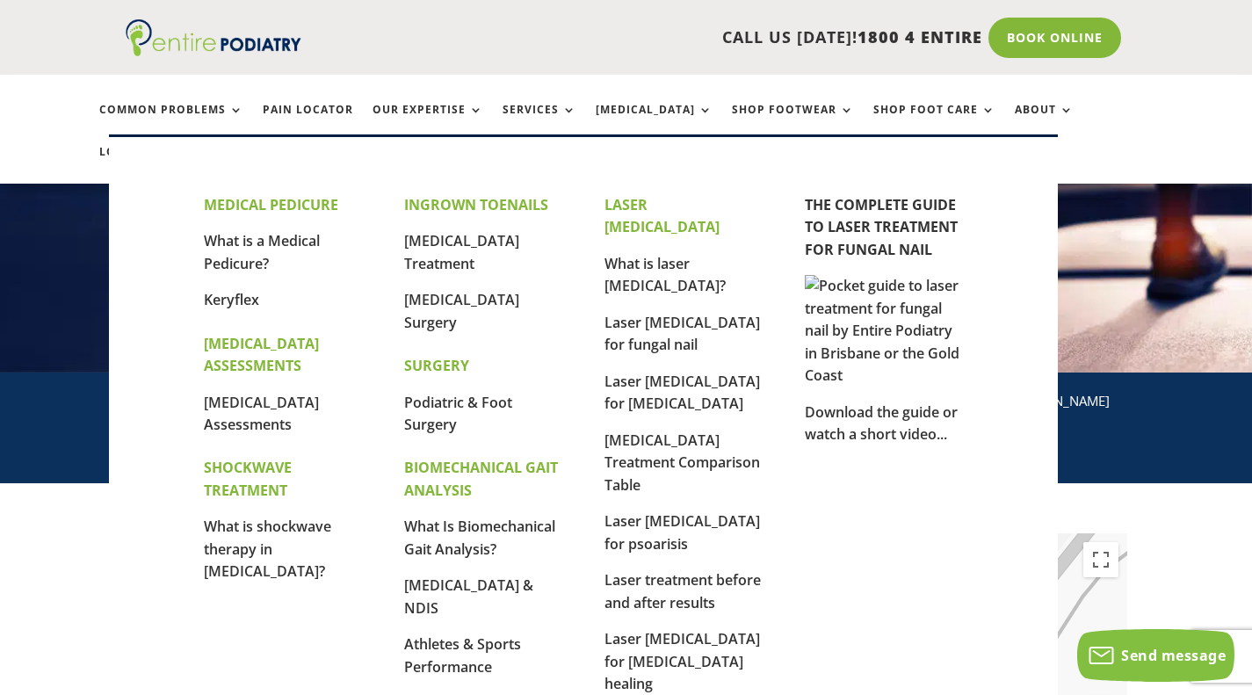 Image resolution: width=1252 pixels, height=695 pixels. Describe the element at coordinates (881, 424) in the screenshot. I see `a: Download the guide or watch a short video...` at that location.